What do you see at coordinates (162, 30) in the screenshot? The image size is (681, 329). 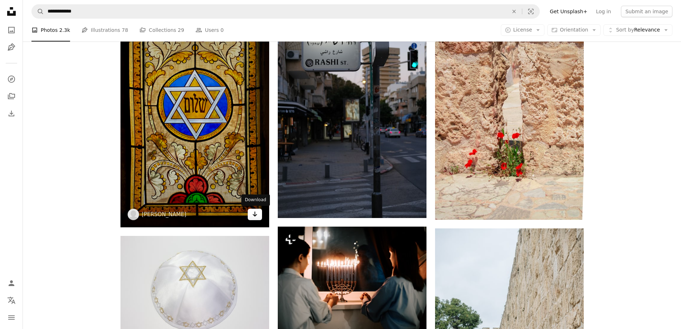 I see `a: Collections 29` at bounding box center [162, 30].